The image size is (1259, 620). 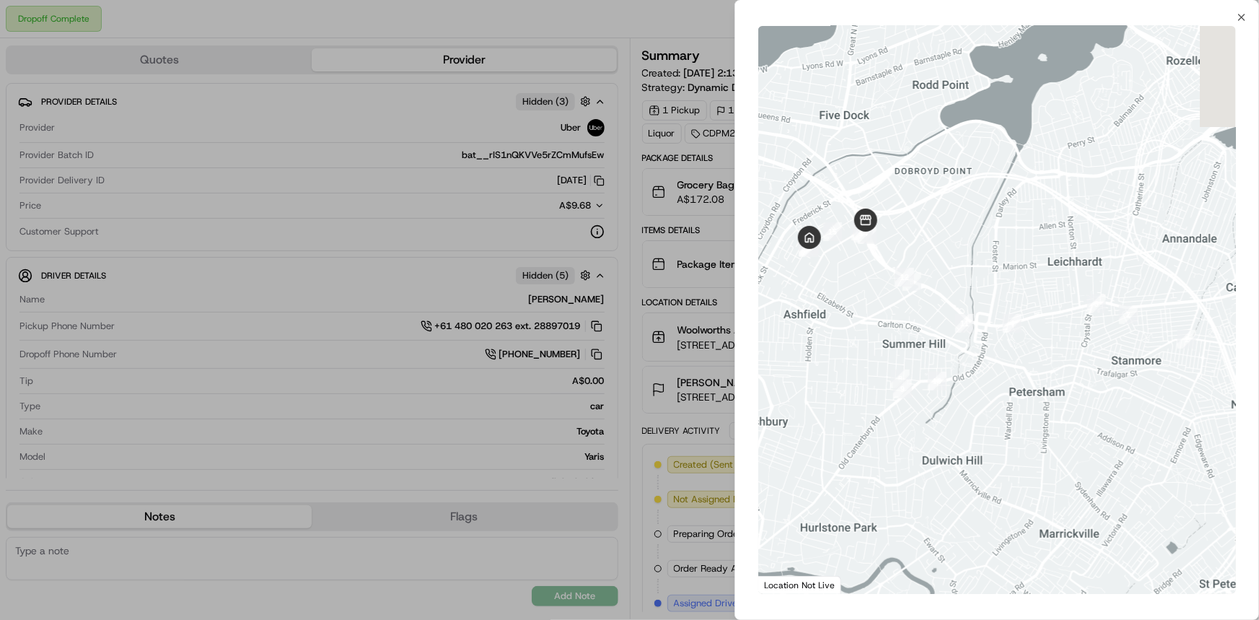 I want to click on div: 9, so click(x=903, y=389).